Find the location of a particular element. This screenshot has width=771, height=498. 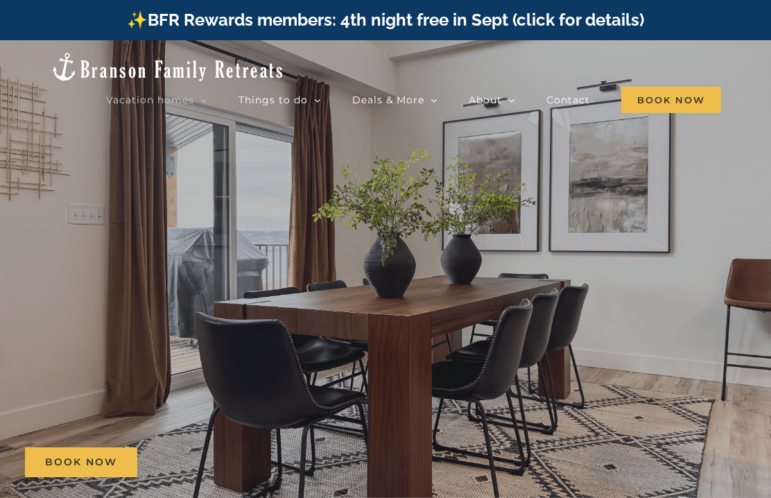

span: Deals & More is located at coordinates (389, 100).